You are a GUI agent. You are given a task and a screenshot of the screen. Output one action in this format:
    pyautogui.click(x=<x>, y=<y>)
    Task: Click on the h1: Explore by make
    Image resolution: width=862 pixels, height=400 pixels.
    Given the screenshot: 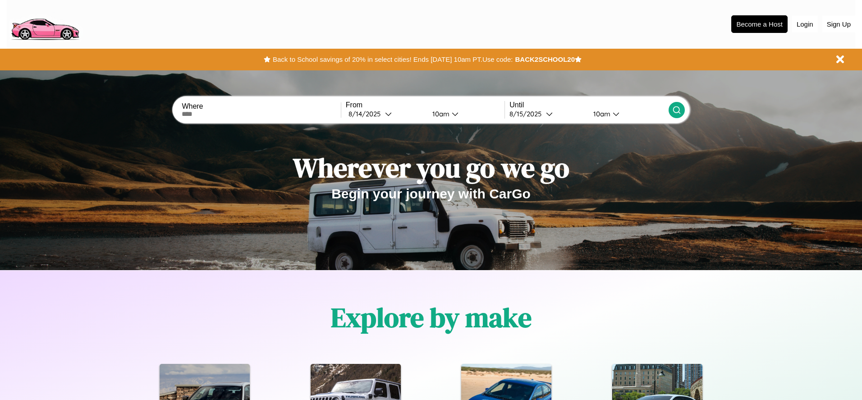 What is the action you would take?
    pyautogui.click(x=431, y=317)
    